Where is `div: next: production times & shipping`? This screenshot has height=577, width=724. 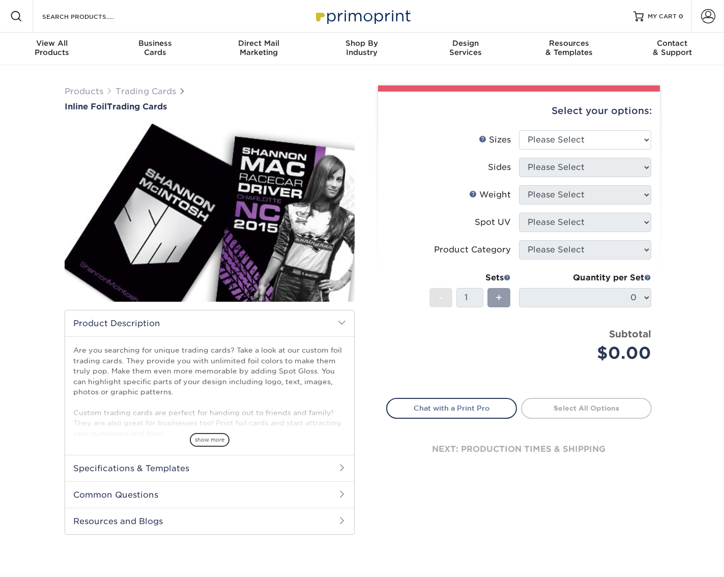
div: next: production times & shipping is located at coordinates (519, 449).